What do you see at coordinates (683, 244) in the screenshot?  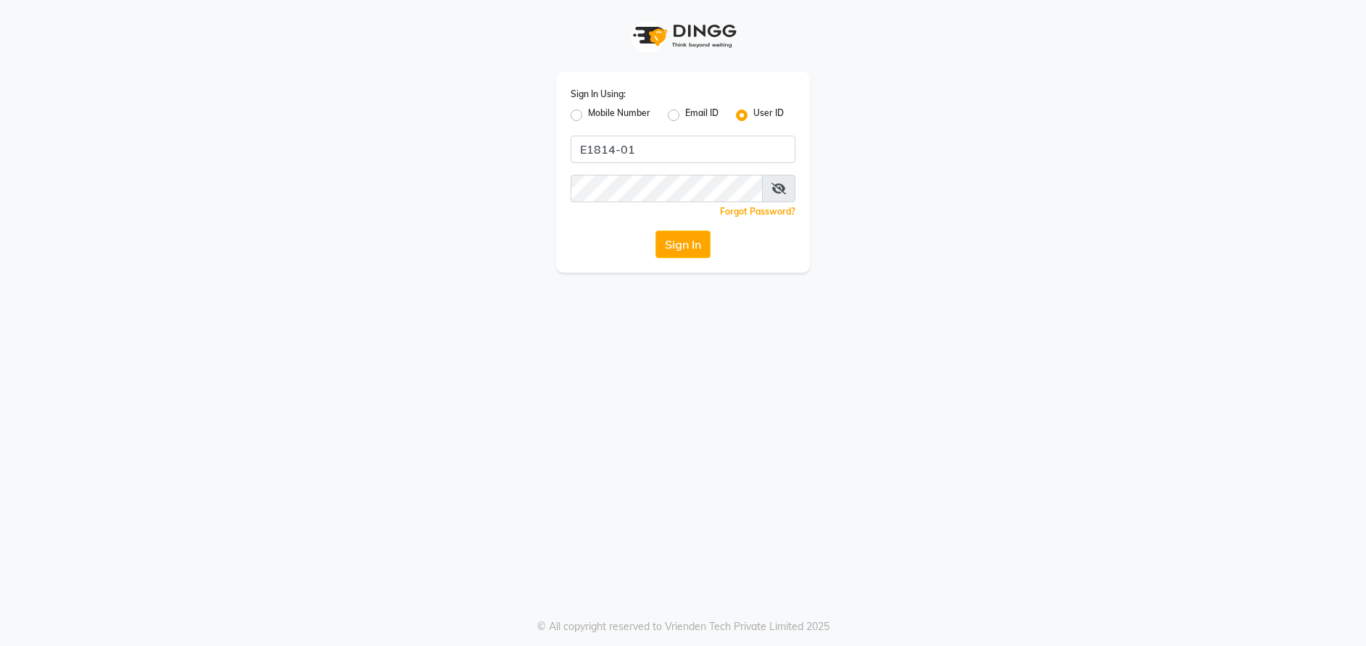 I see `button: Sign In` at bounding box center [683, 244].